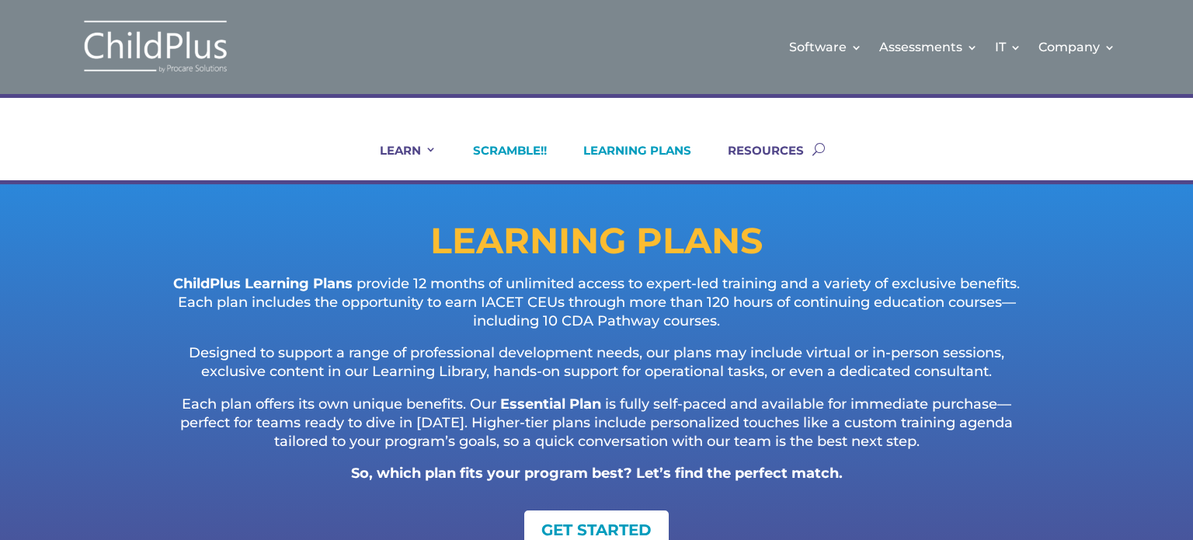  What do you see at coordinates (597, 370) in the screenshot?
I see `p: Designed to support a range of professional development needs, our plans may include virtual or i...` at bounding box center [597, 370].